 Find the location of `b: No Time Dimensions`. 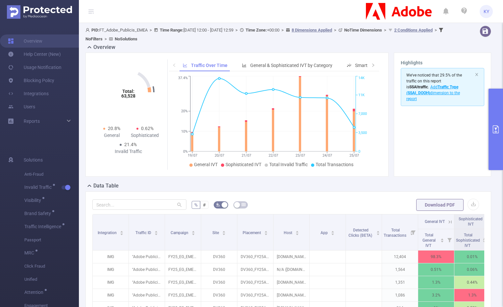

b: No Time Dimensions is located at coordinates (363, 30).